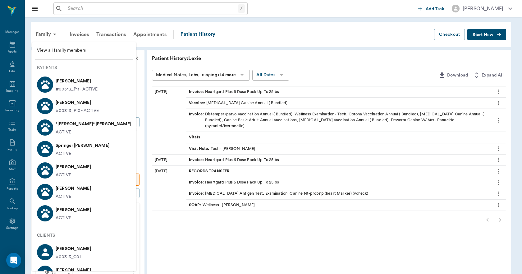 This screenshot has width=522, height=274. What do you see at coordinates (77, 111) in the screenshot?
I see `p: #00313_P10 - ACTIVE` at bounding box center [77, 111].